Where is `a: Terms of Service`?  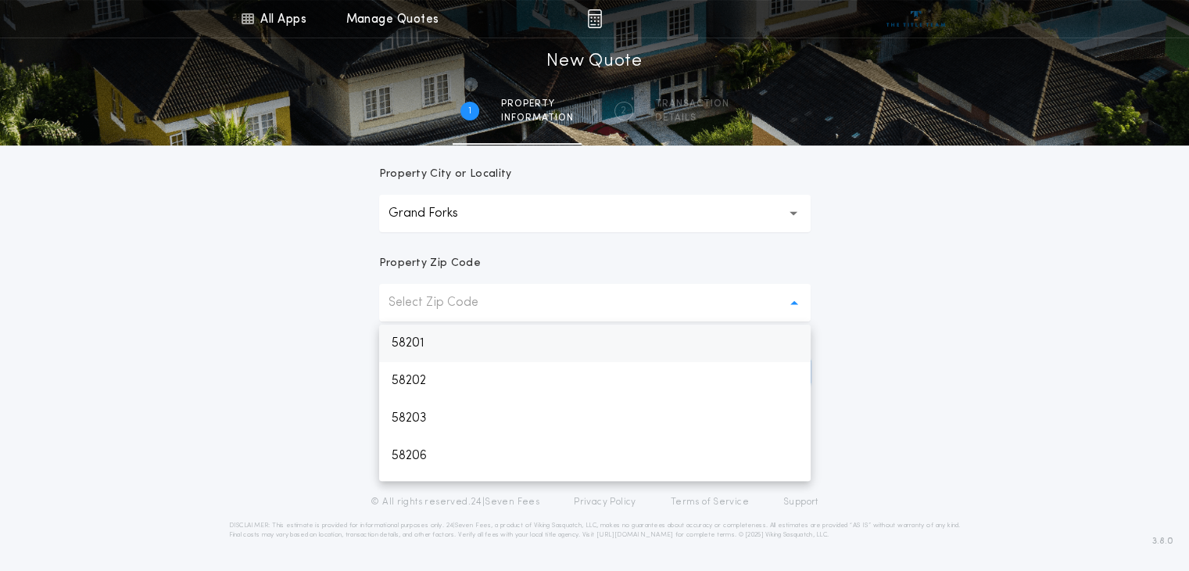
a: Terms of Service is located at coordinates (710, 502).